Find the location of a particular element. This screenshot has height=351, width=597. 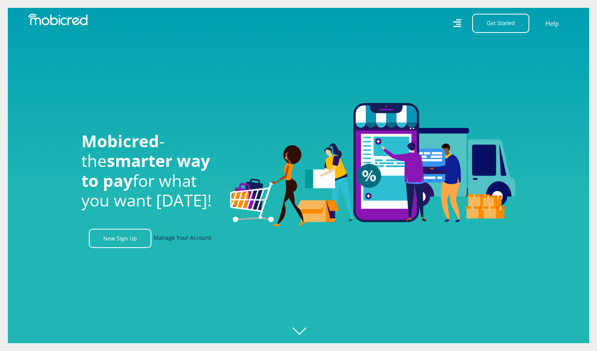

button: Get Started is located at coordinates (501, 23).